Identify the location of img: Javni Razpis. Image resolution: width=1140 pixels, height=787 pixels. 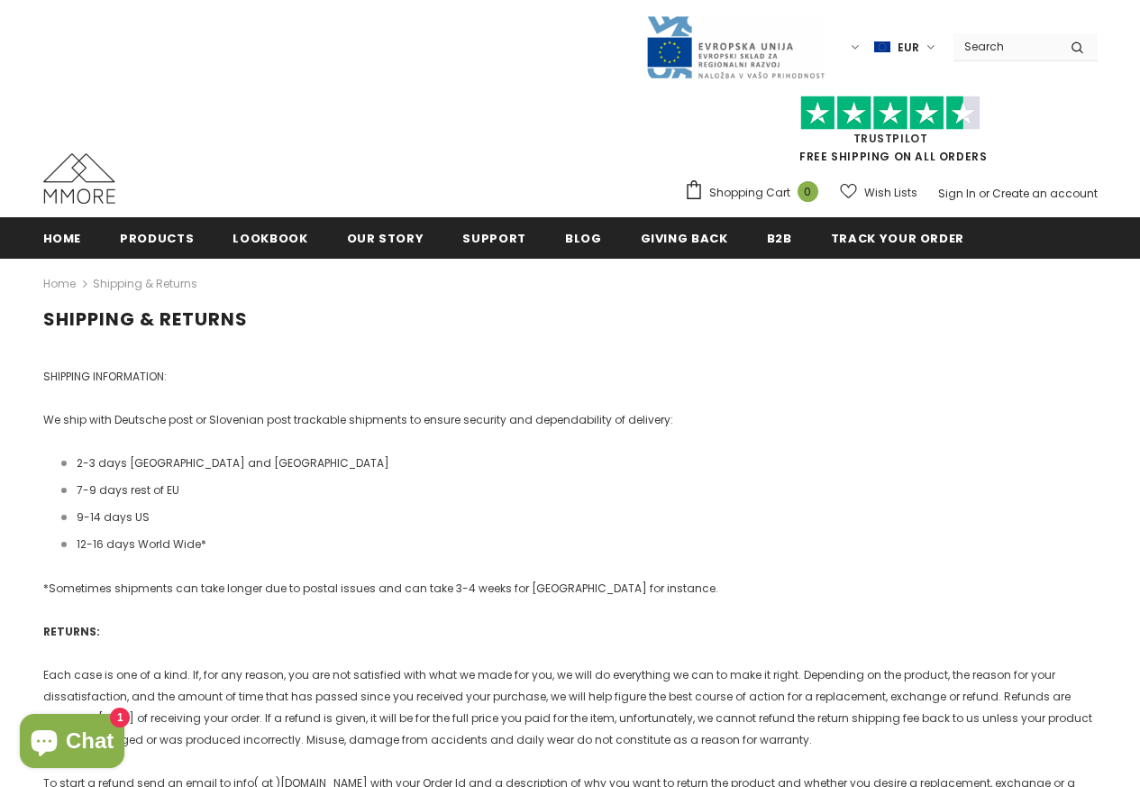
(735, 47).